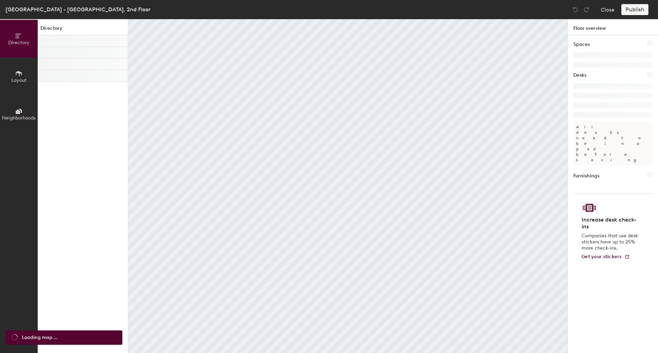 The image size is (658, 353). What do you see at coordinates (83, 30) in the screenshot?
I see `h1: Directory` at bounding box center [83, 30].